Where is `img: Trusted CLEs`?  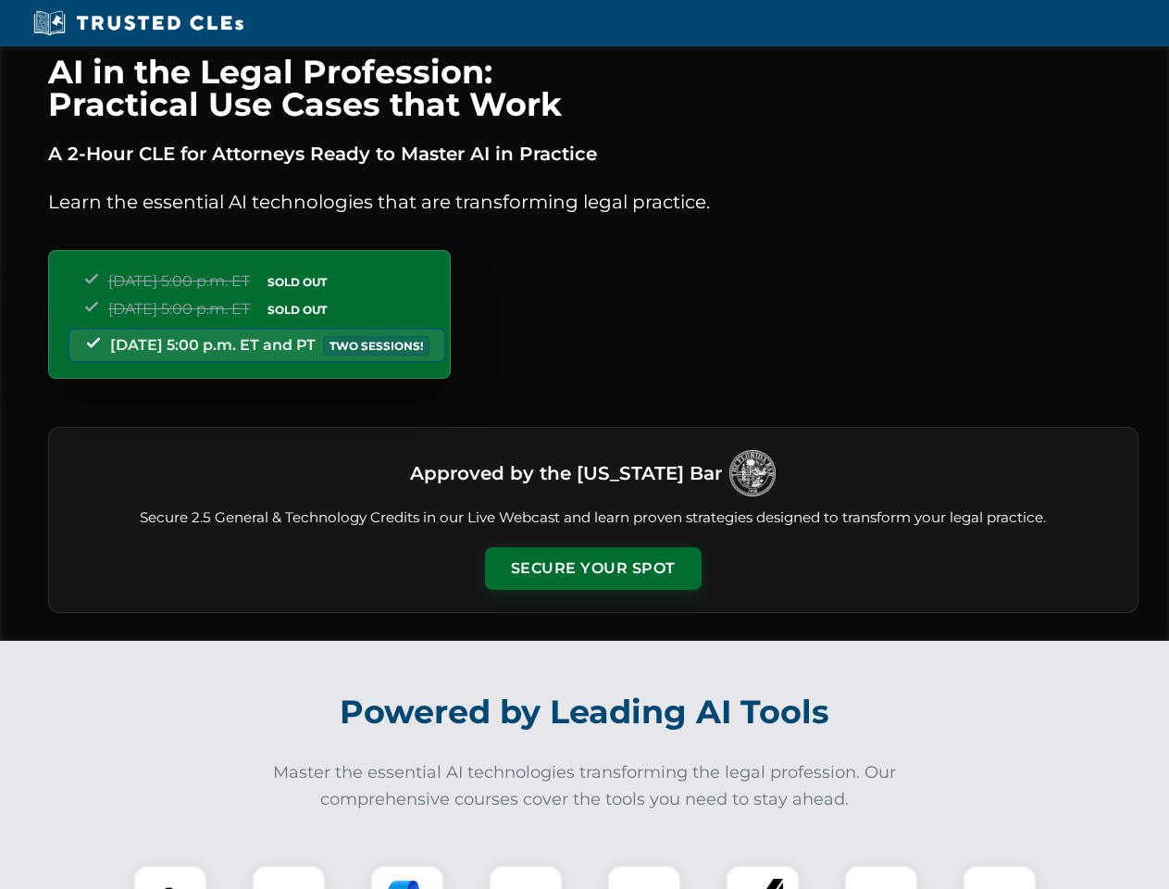
img: Trusted CLEs is located at coordinates (138, 23).